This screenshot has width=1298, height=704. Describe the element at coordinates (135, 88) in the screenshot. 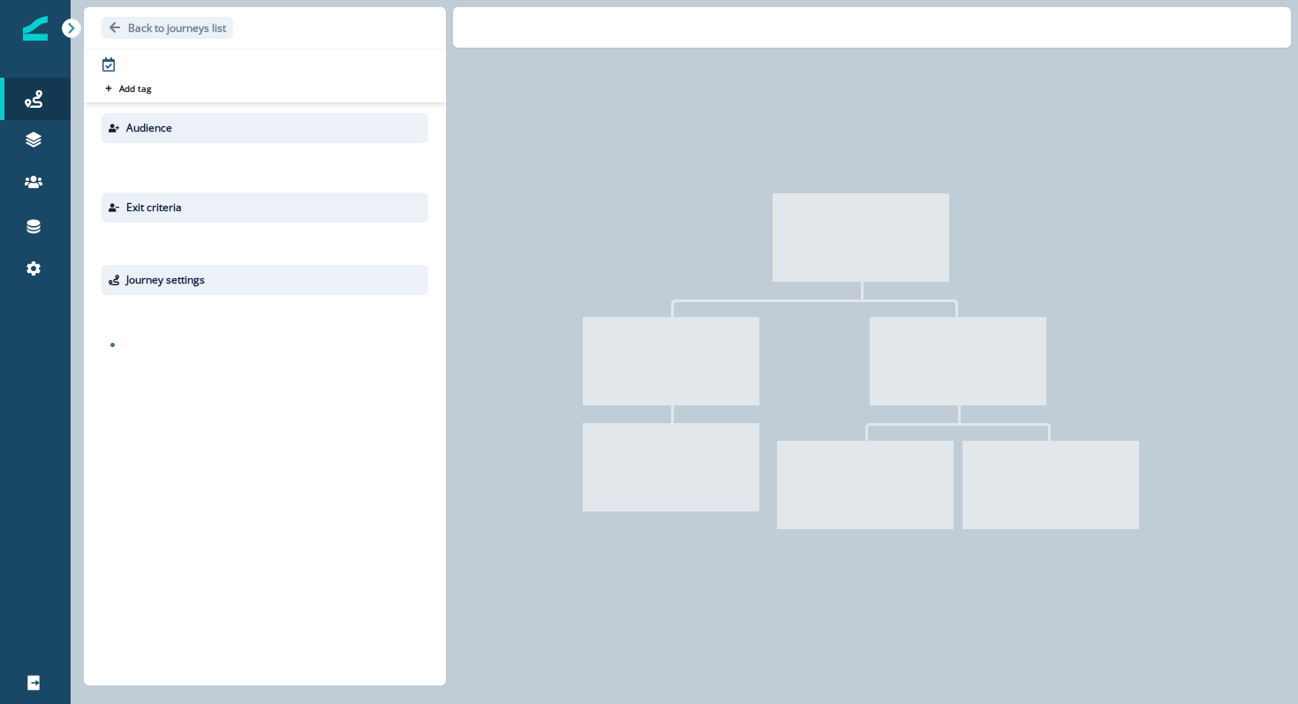

I see `p: Add tag` at that location.